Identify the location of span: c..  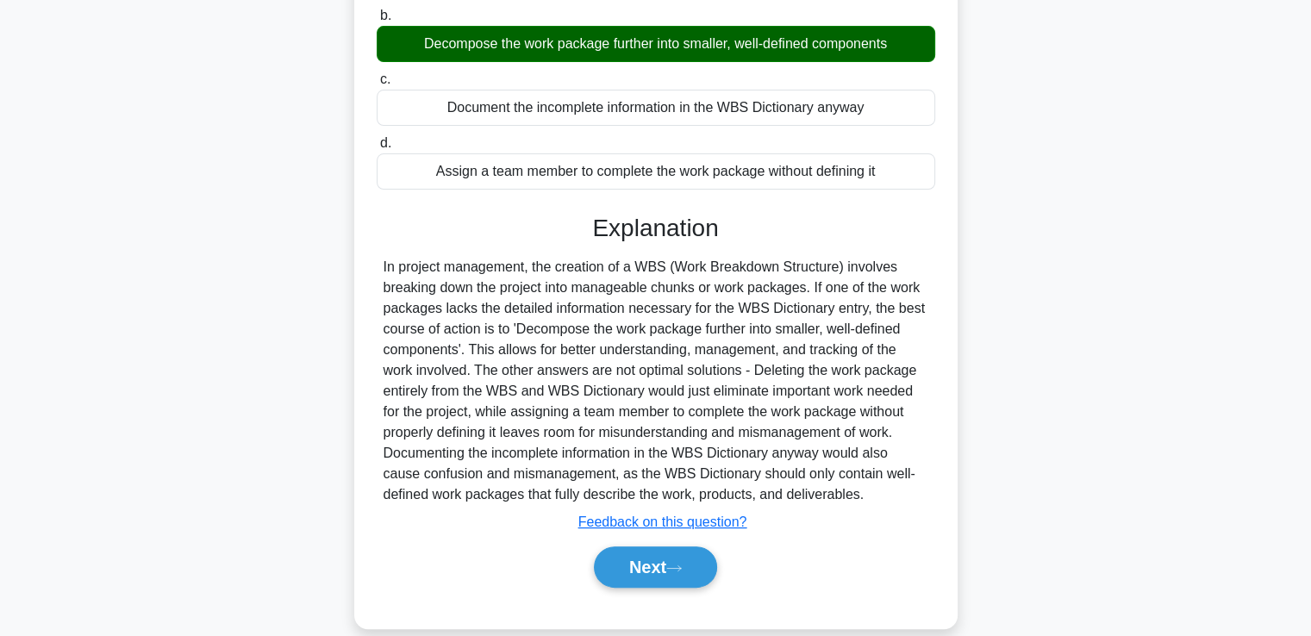
(385, 78).